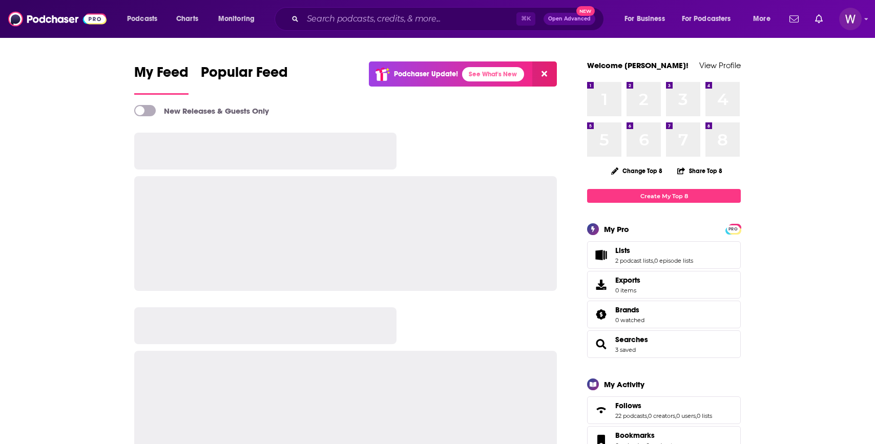 This screenshot has width=875, height=444. Describe the element at coordinates (493, 74) in the screenshot. I see `a: See What's New` at that location.